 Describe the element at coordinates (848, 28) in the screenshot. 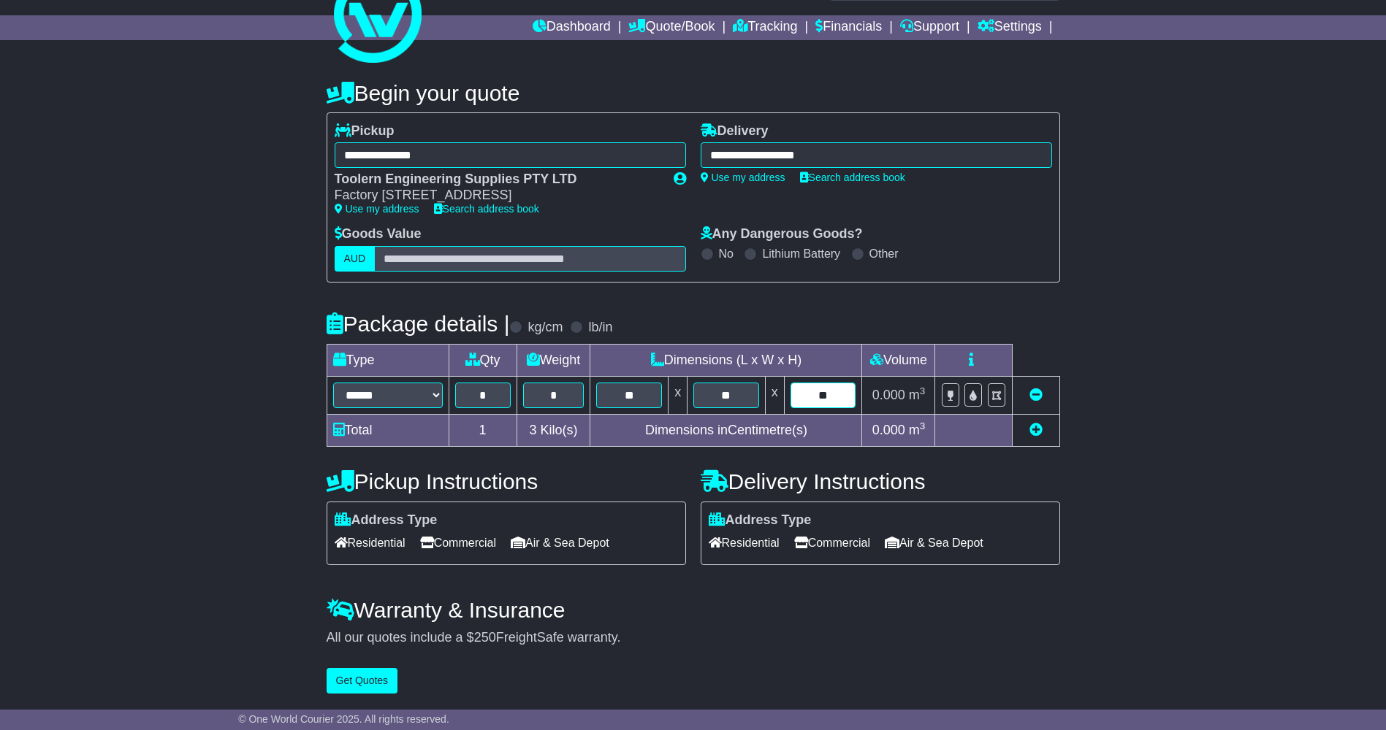

I see `a: Financials` at that location.